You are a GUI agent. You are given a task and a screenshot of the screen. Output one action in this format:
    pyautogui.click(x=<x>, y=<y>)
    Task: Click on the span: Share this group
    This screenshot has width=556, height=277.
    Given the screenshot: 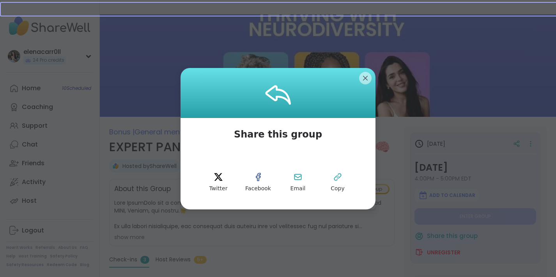 What is the action you would take?
    pyautogui.click(x=278, y=134)
    